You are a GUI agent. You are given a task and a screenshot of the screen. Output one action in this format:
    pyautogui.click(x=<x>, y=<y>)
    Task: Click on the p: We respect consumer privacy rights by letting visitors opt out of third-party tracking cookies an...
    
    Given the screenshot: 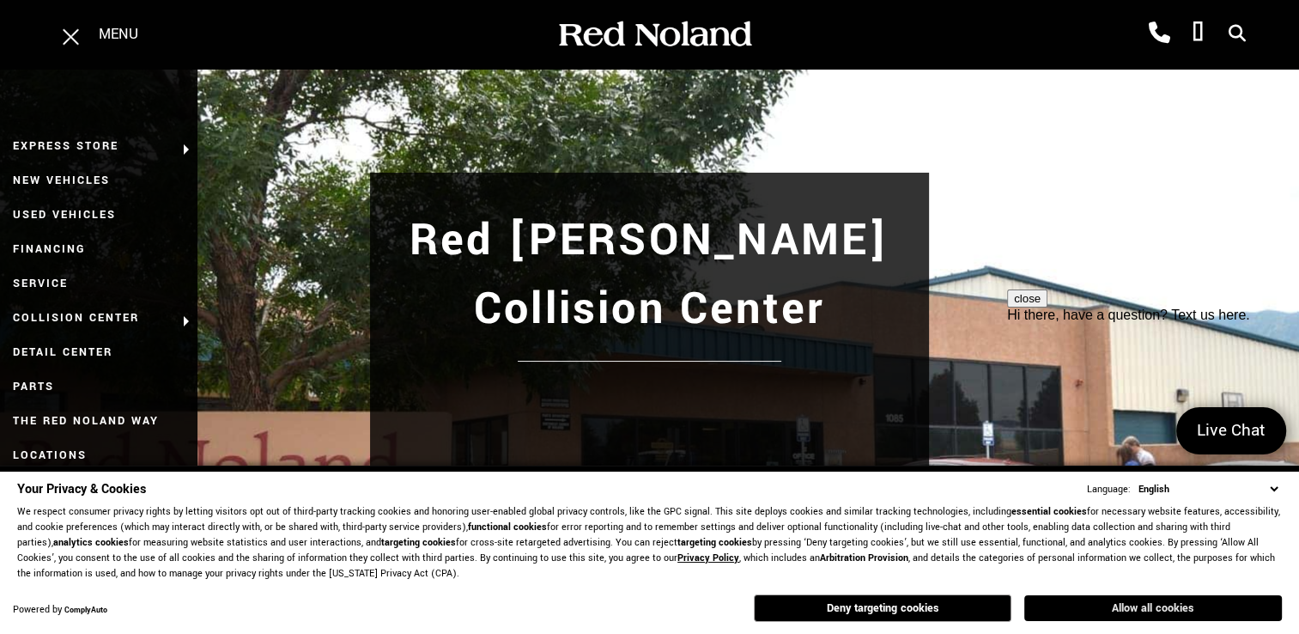 What is the action you would take?
    pyautogui.click(x=649, y=543)
    